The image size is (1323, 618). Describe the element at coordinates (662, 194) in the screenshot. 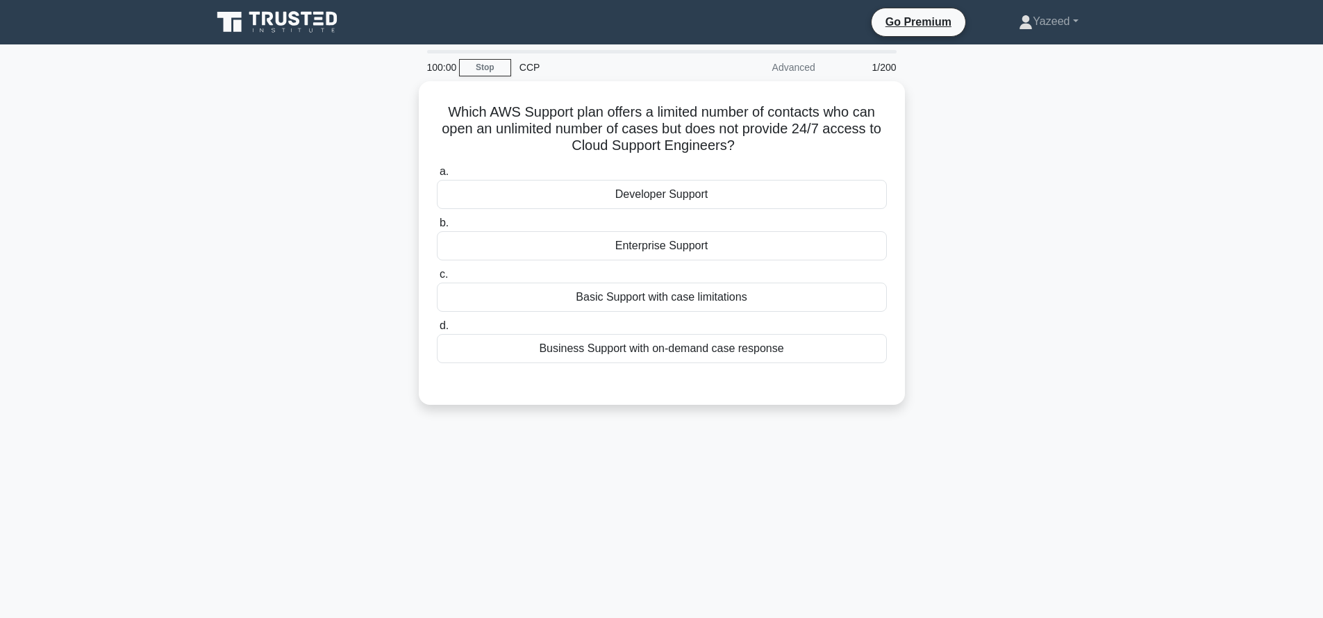

I see `div: Developer Support` at that location.